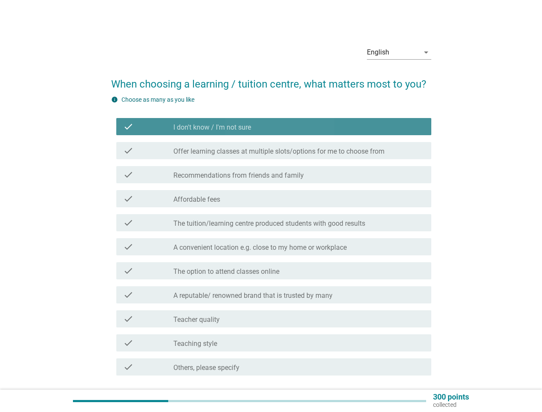 This screenshot has width=542, height=412. Describe the element at coordinates (451, 404) in the screenshot. I see `p: collected` at that location.